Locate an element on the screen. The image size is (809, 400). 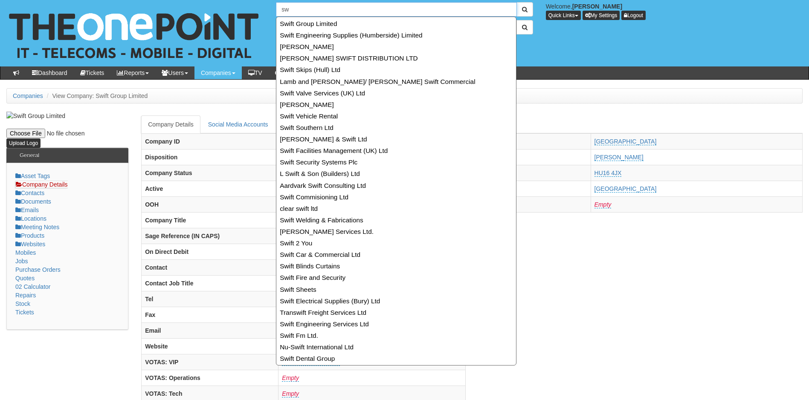
a: HU16 4JX is located at coordinates (608, 173).